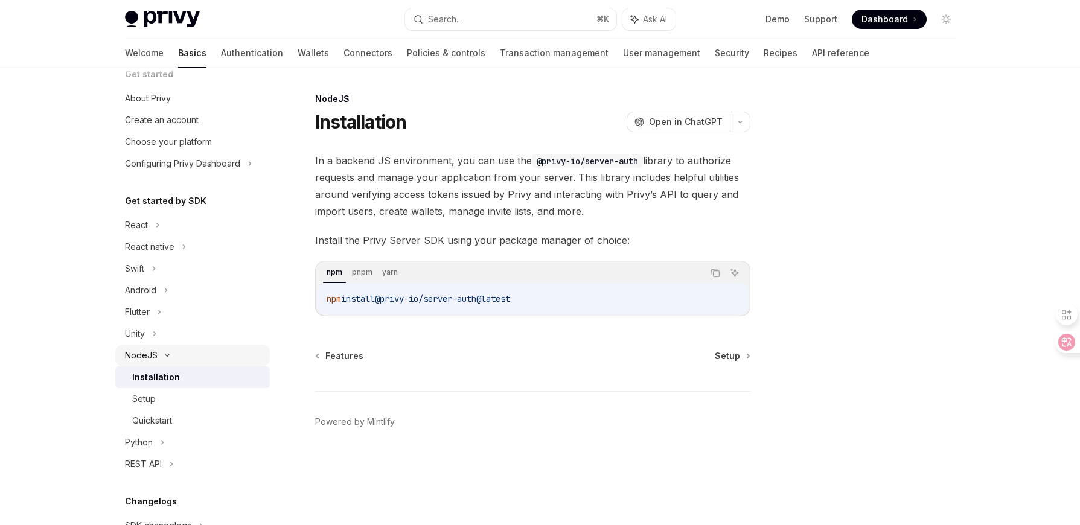 The height and width of the screenshot is (525, 1080). What do you see at coordinates (192, 53) in the screenshot?
I see `a: Basics` at bounding box center [192, 53].